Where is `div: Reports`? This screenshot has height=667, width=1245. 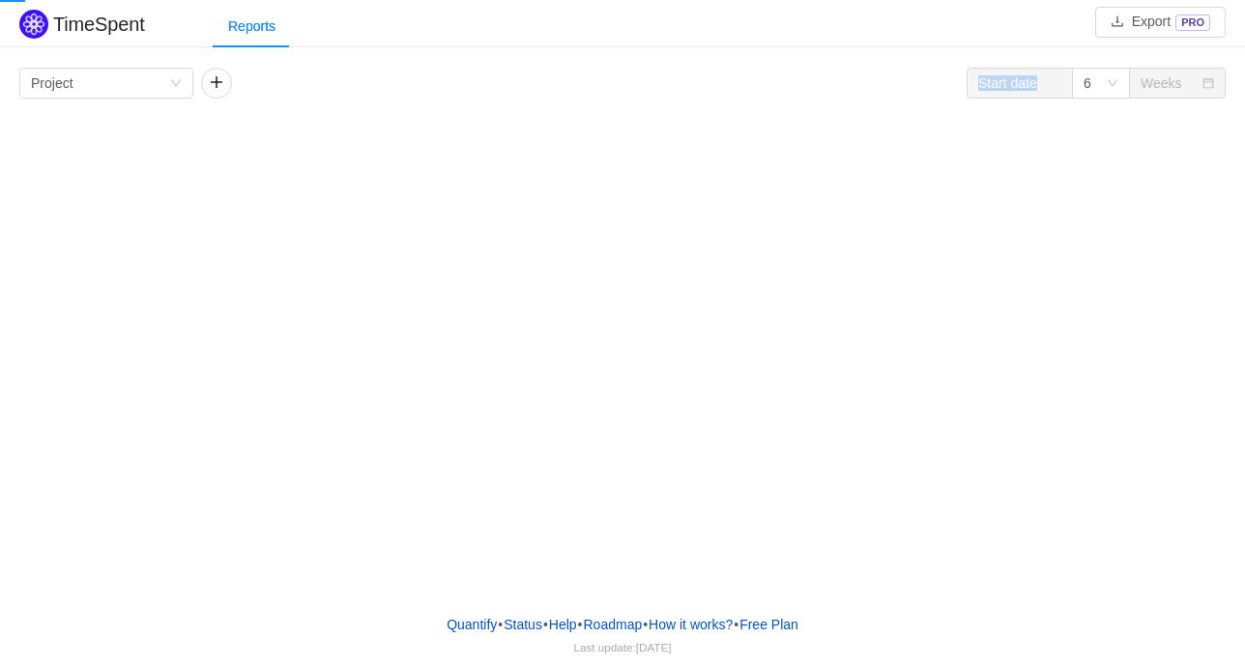
div: Reports is located at coordinates (251, 26).